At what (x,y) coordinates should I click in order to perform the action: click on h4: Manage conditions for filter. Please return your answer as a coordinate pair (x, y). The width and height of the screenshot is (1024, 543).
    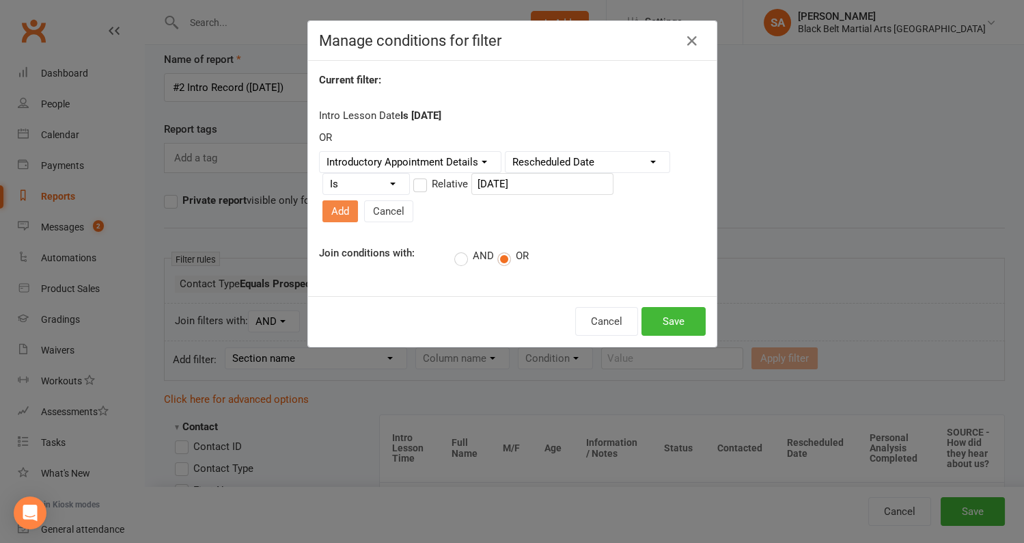
    Looking at the image, I should click on (513, 40).